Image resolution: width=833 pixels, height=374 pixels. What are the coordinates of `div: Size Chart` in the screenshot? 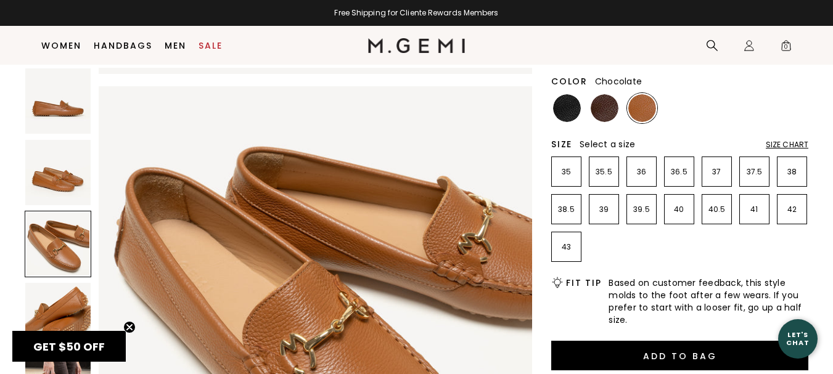 It's located at (787, 145).